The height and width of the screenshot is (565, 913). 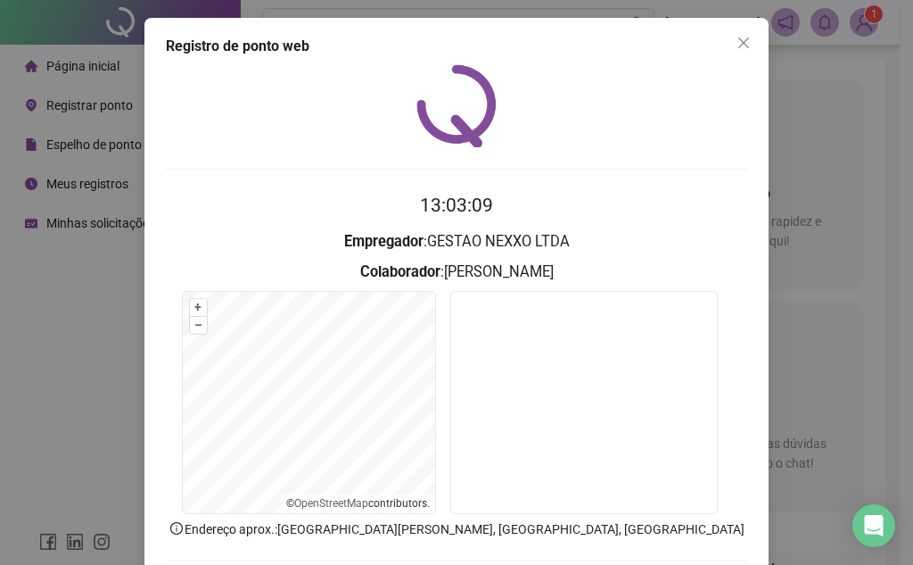 I want to click on li: © contributors., so click(x=358, y=503).